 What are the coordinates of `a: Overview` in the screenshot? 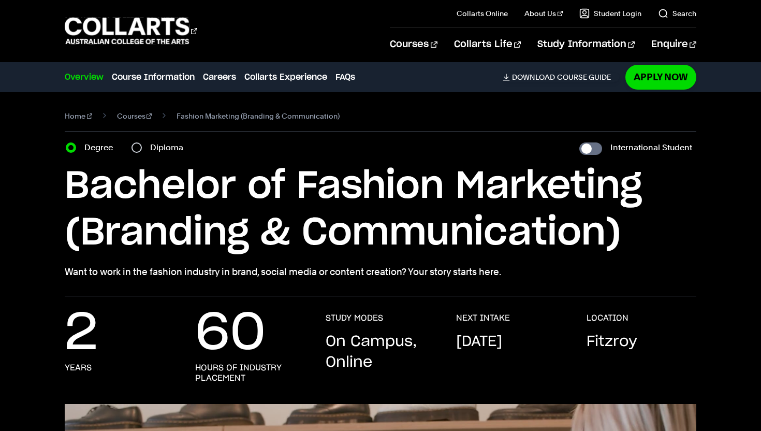 It's located at (84, 77).